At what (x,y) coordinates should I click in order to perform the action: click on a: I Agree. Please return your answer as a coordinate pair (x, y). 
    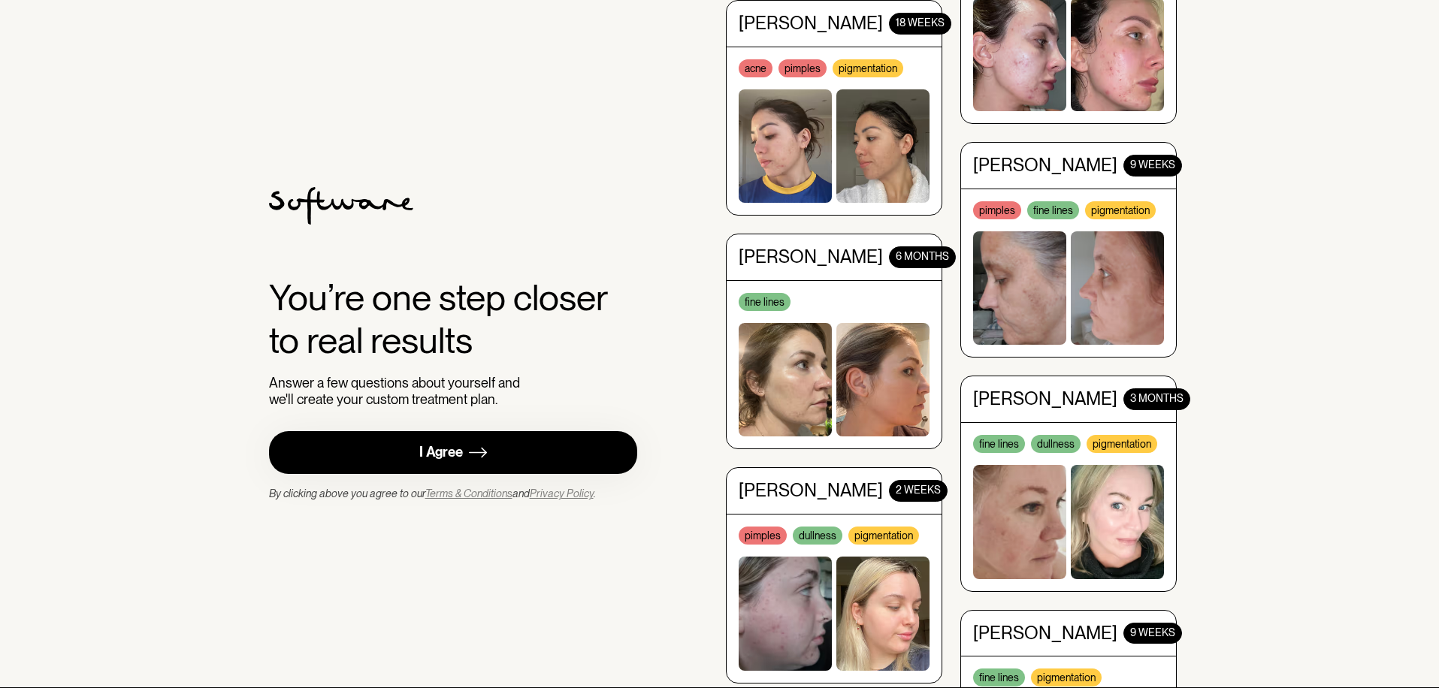
    Looking at the image, I should click on (453, 452).